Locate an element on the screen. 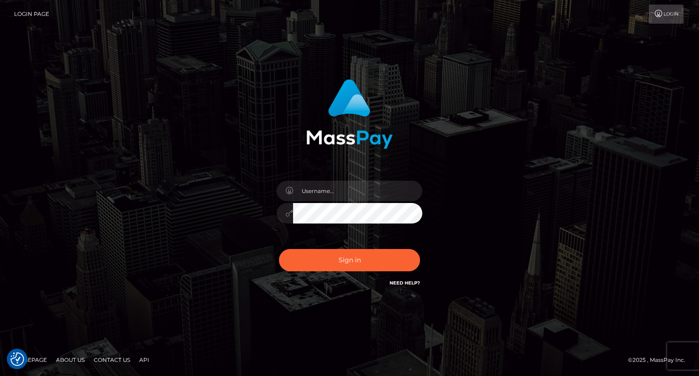  input: Username... is located at coordinates (358, 191).